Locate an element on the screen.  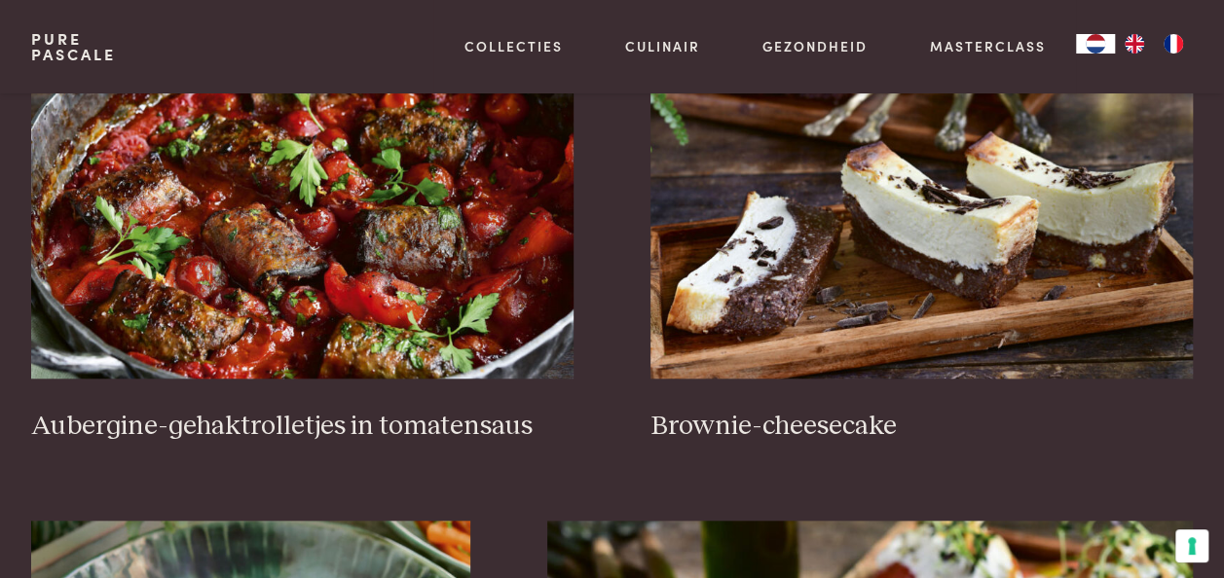
a: Gezondheid is located at coordinates (815, 46).